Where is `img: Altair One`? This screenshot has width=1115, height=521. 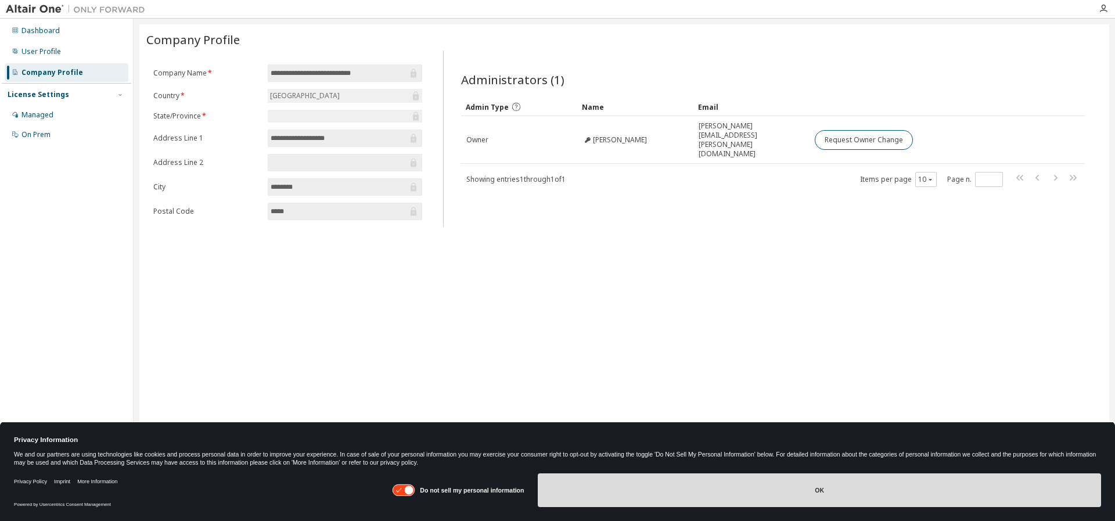 img: Altair One is located at coordinates (78, 9).